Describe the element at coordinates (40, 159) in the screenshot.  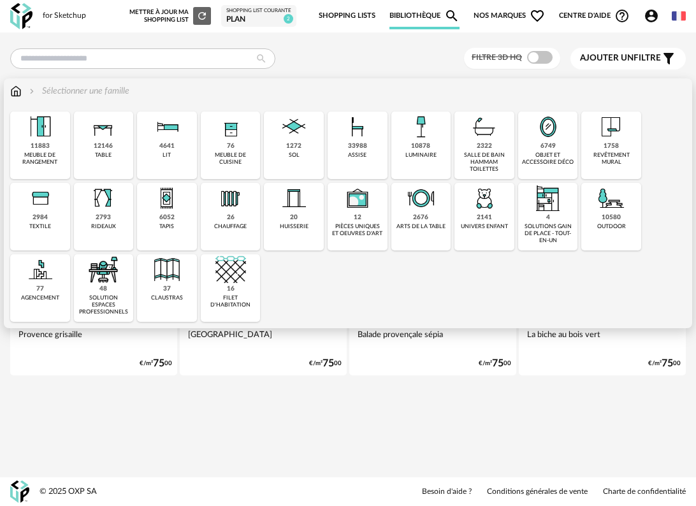
I see `div: meuble de rangement` at that location.